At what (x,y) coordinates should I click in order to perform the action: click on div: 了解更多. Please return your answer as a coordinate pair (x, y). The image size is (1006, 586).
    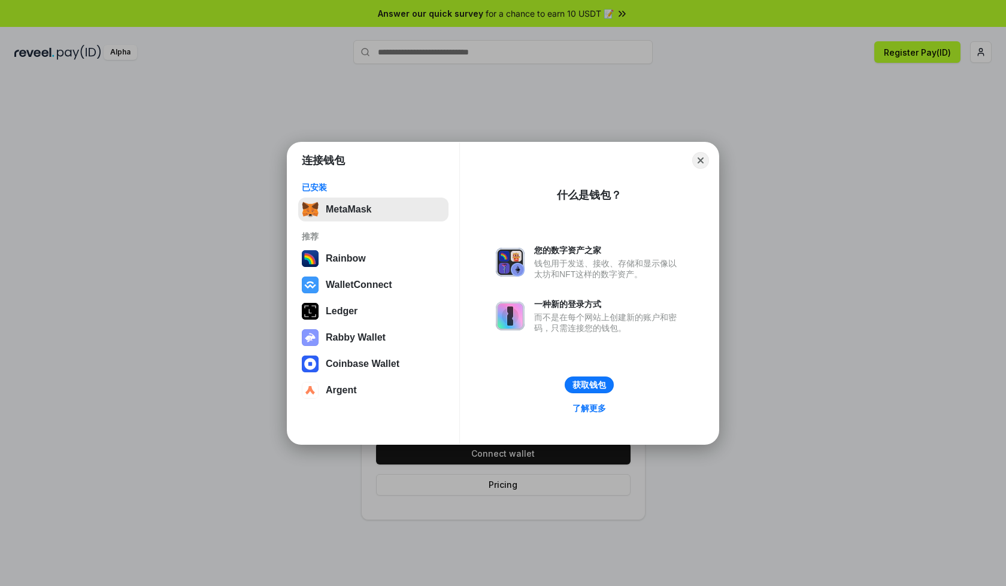
    Looking at the image, I should click on (589, 408).